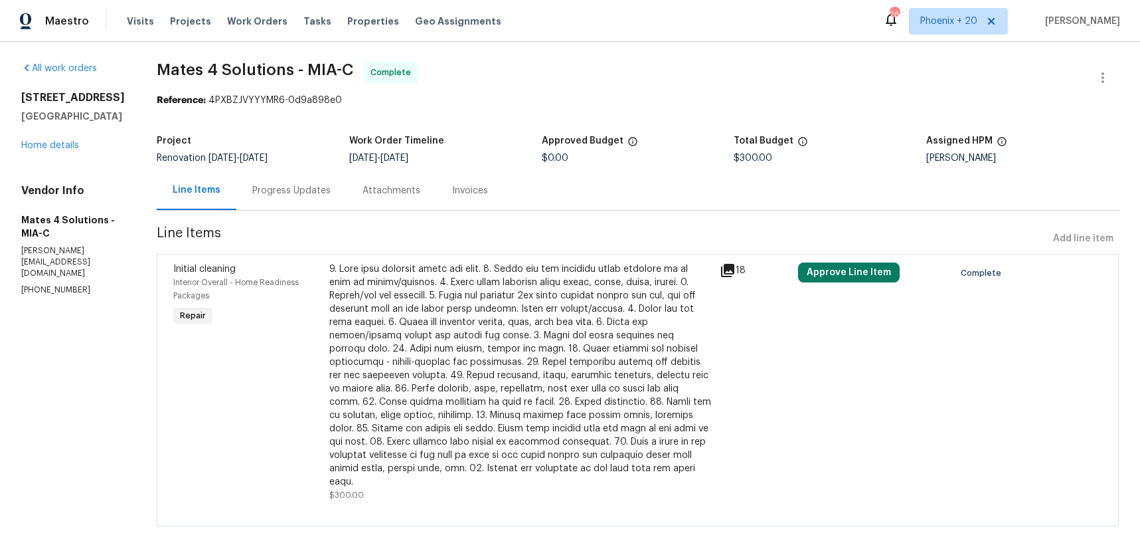 This screenshot has height=551, width=1140. I want to click on span: Work Orders, so click(257, 21).